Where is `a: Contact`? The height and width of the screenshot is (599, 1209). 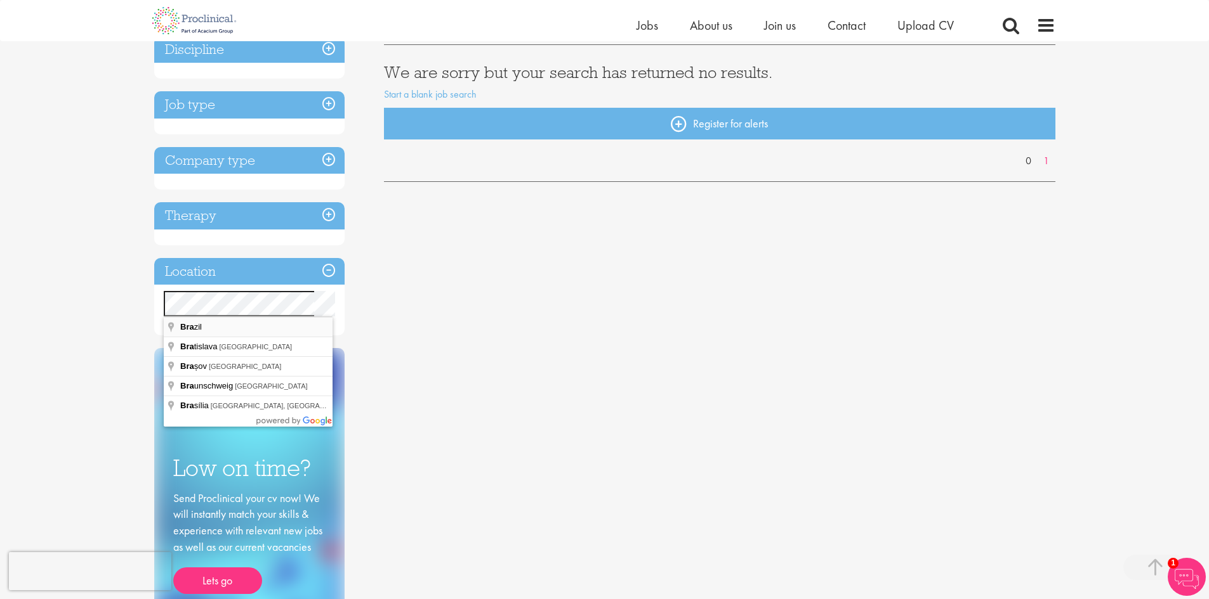
a: Contact is located at coordinates (846, 25).